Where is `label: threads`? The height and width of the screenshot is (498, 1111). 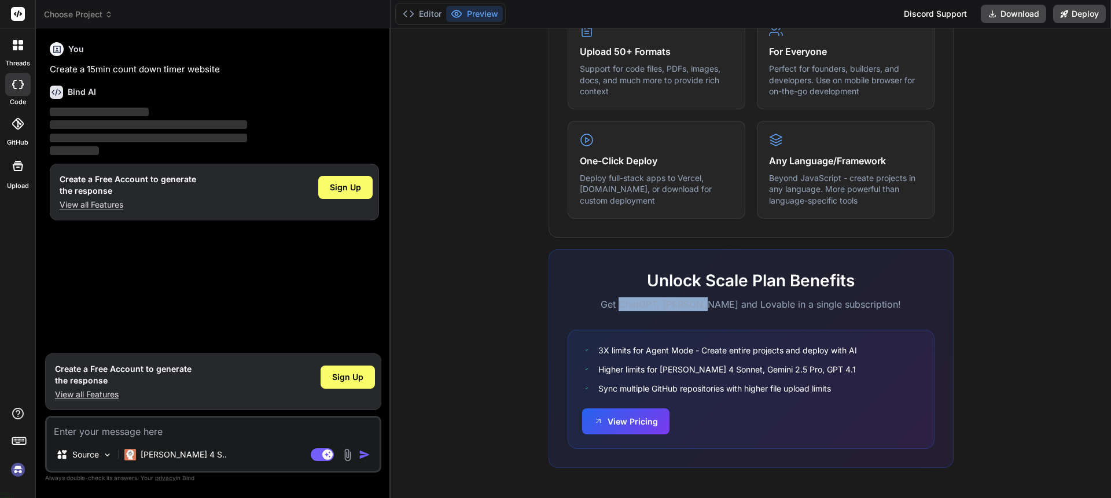 label: threads is located at coordinates (17, 63).